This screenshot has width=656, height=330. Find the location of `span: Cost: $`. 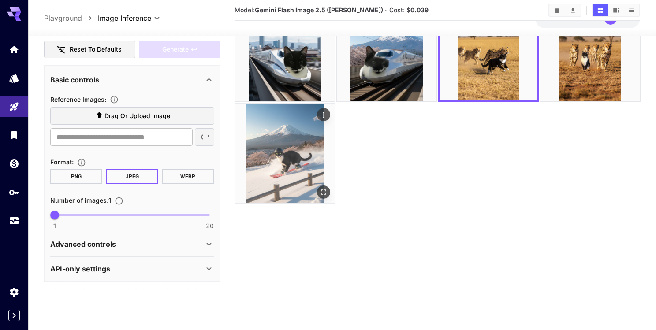

span: Cost: $ is located at coordinates (409, 10).